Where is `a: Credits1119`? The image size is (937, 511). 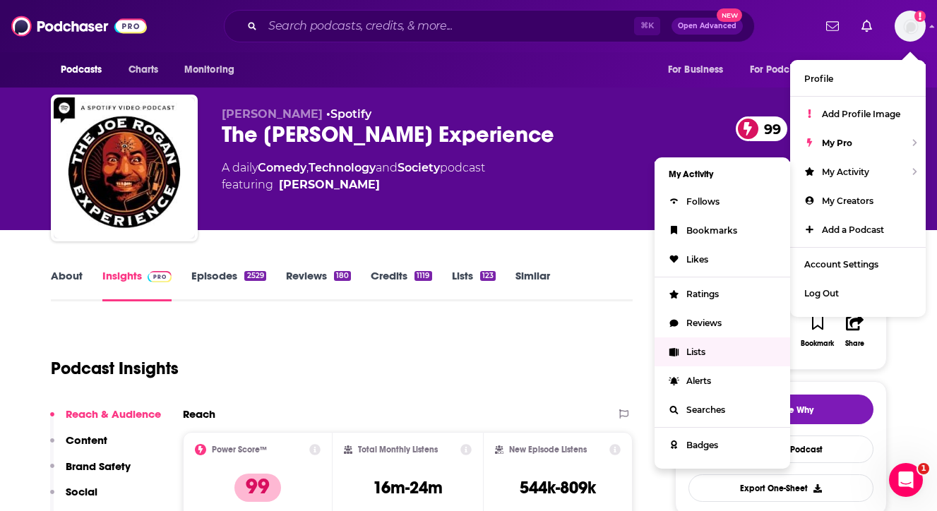
a: Credits1119 is located at coordinates (401, 285).